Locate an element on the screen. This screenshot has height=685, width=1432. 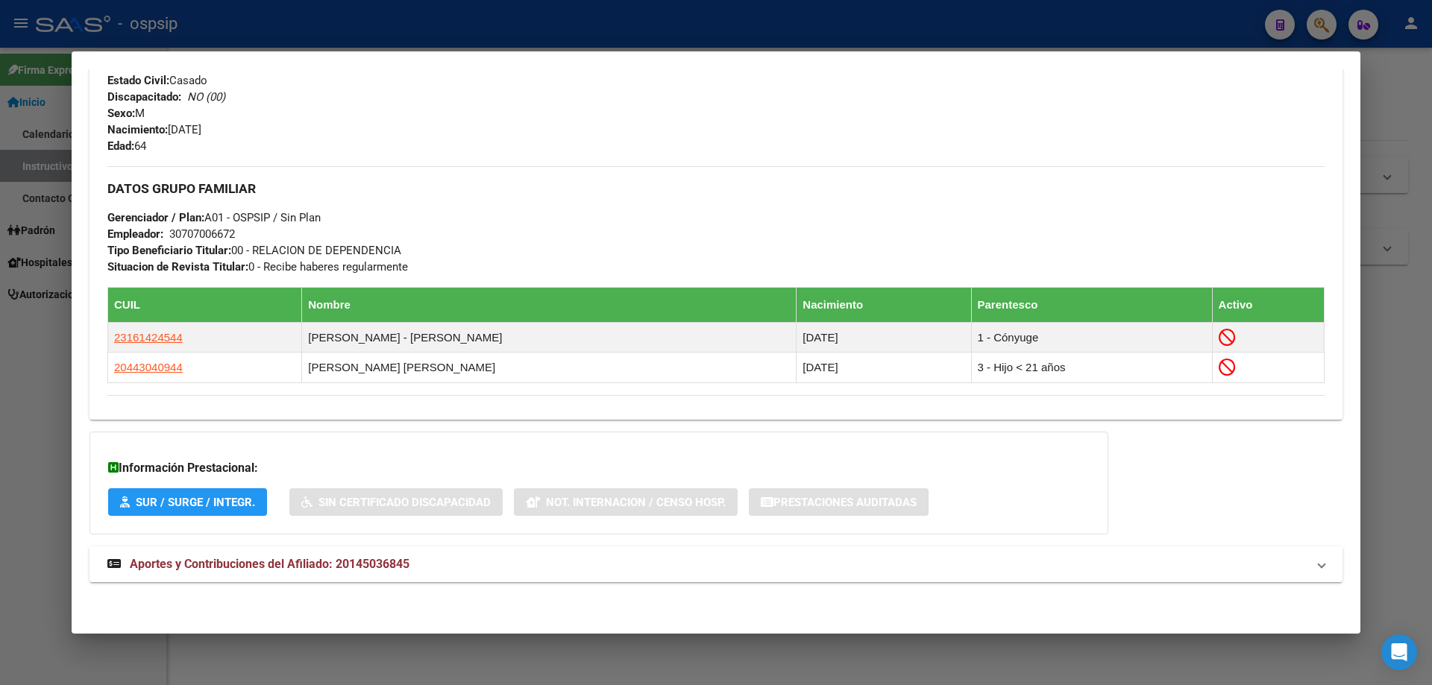
span: 20443040944 is located at coordinates (148, 367).